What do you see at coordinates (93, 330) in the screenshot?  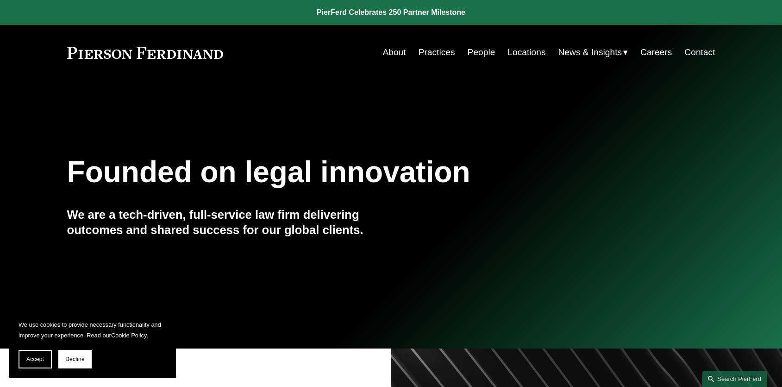 I see `p: We use cookies to provide necessary functionality and improve your experience. Read our .` at bounding box center [93, 330].